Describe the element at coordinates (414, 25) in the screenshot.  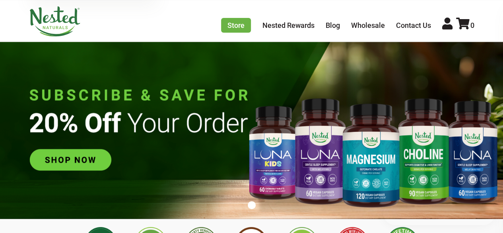
I see `a: Contact Us` at that location.